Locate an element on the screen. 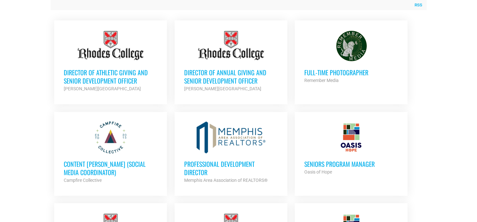 This screenshot has height=222, width=477. a: Professional Development Director Memphis Area Association of REALTORS® is located at coordinates (231, 153).